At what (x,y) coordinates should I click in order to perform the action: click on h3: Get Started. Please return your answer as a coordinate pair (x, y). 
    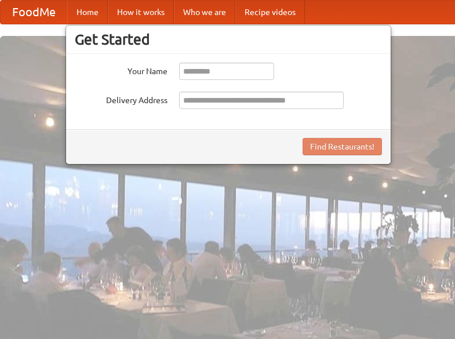
    Looking at the image, I should click on (228, 39).